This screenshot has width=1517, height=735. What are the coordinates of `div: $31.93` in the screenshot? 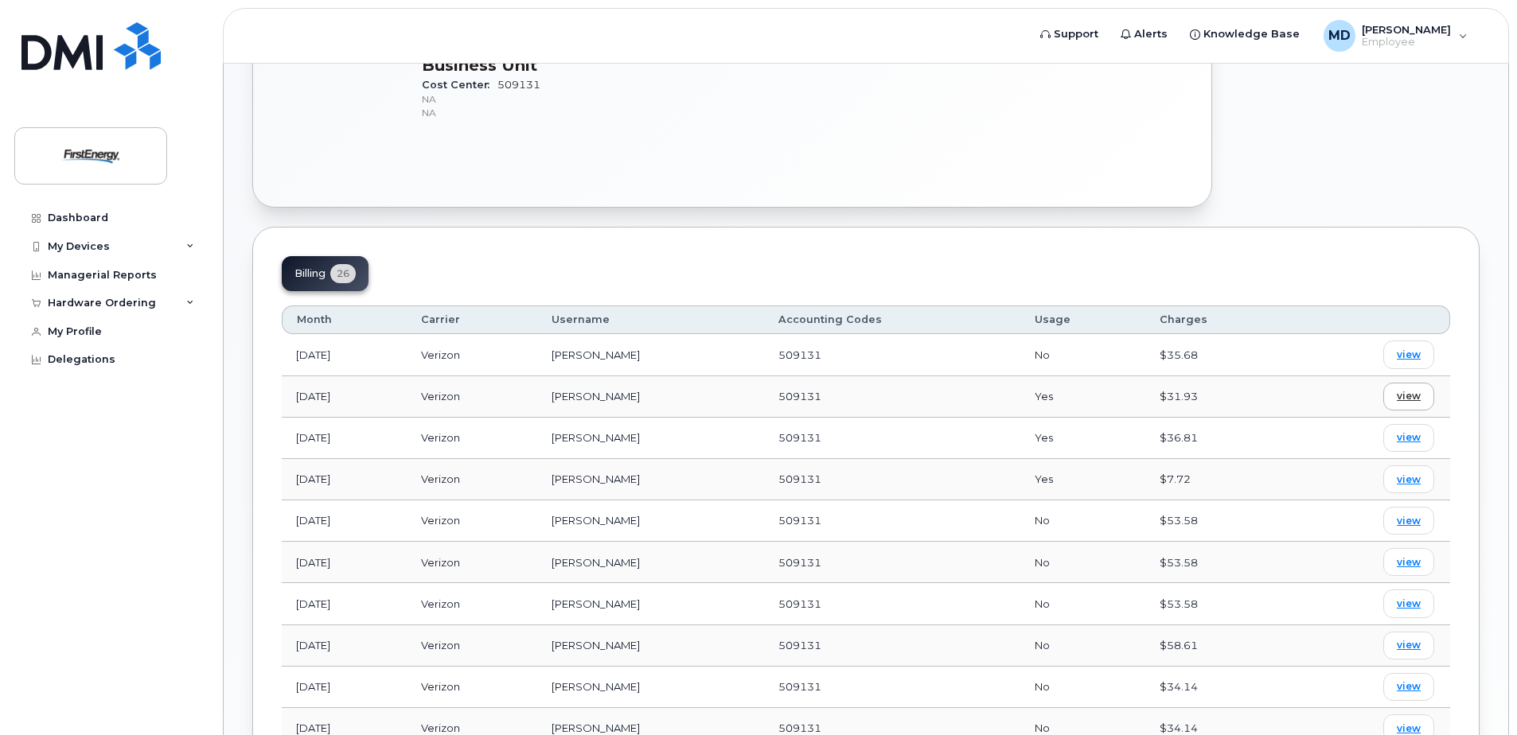 It's located at (1219, 396).